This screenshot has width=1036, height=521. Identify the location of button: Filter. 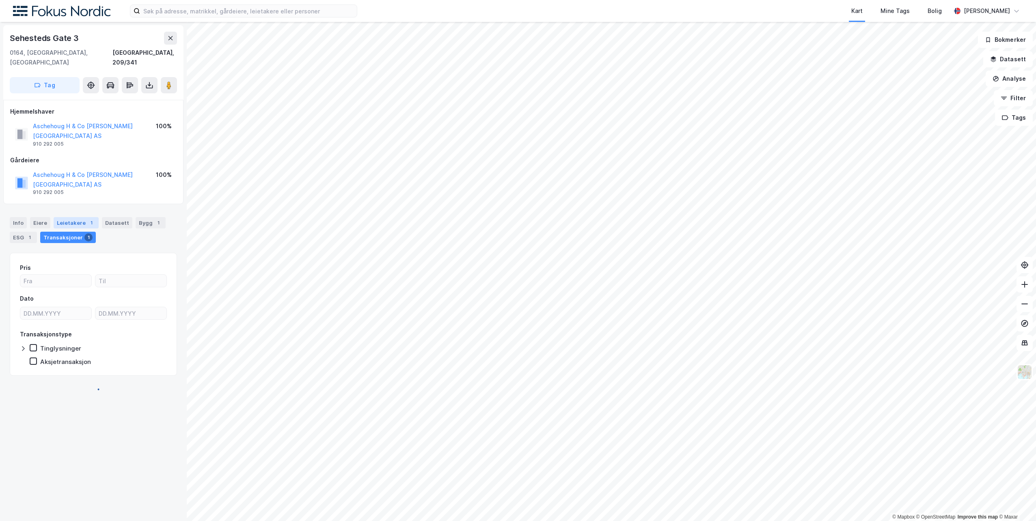
(1013, 98).